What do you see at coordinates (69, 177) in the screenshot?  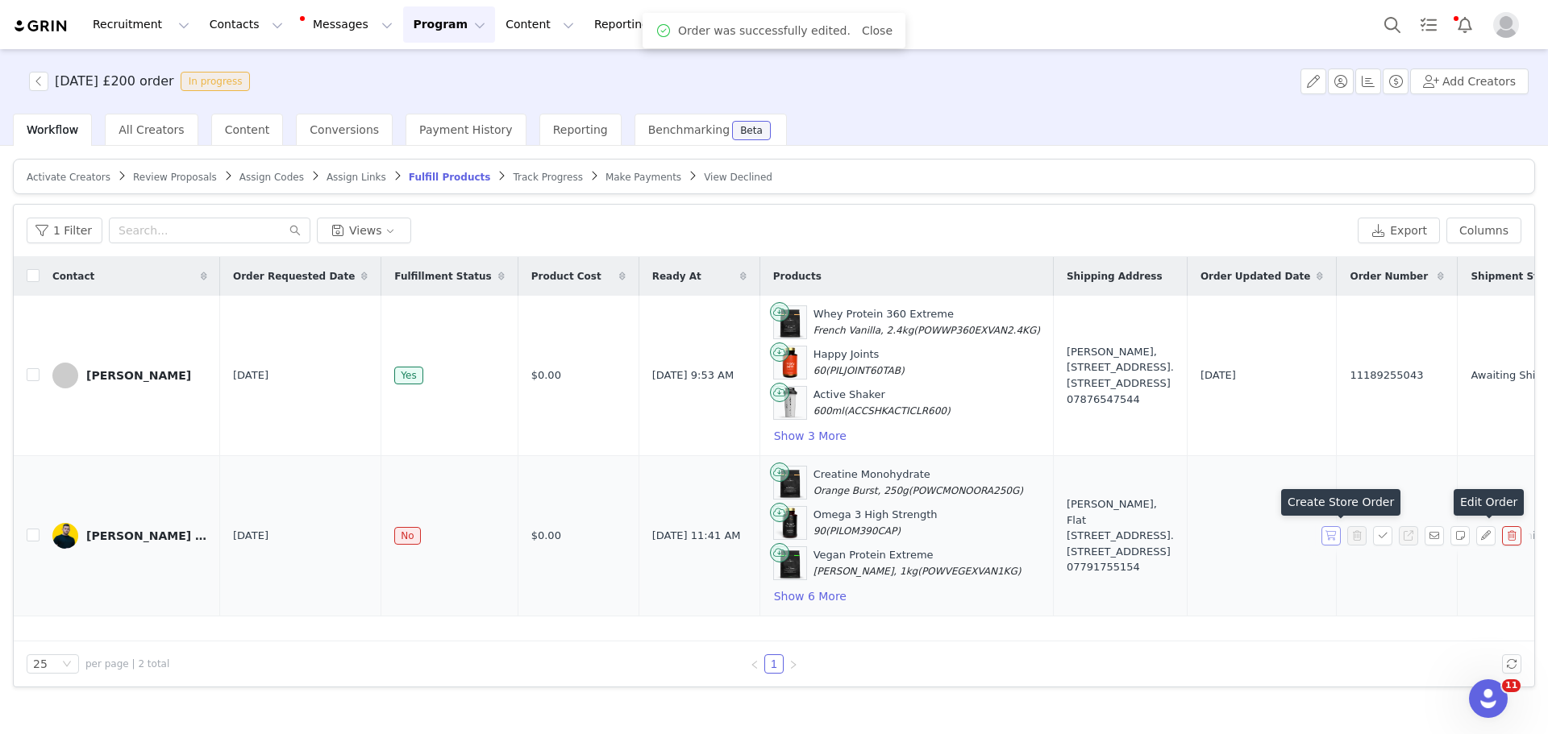 I see `span: Activate Creators` at bounding box center [69, 177].